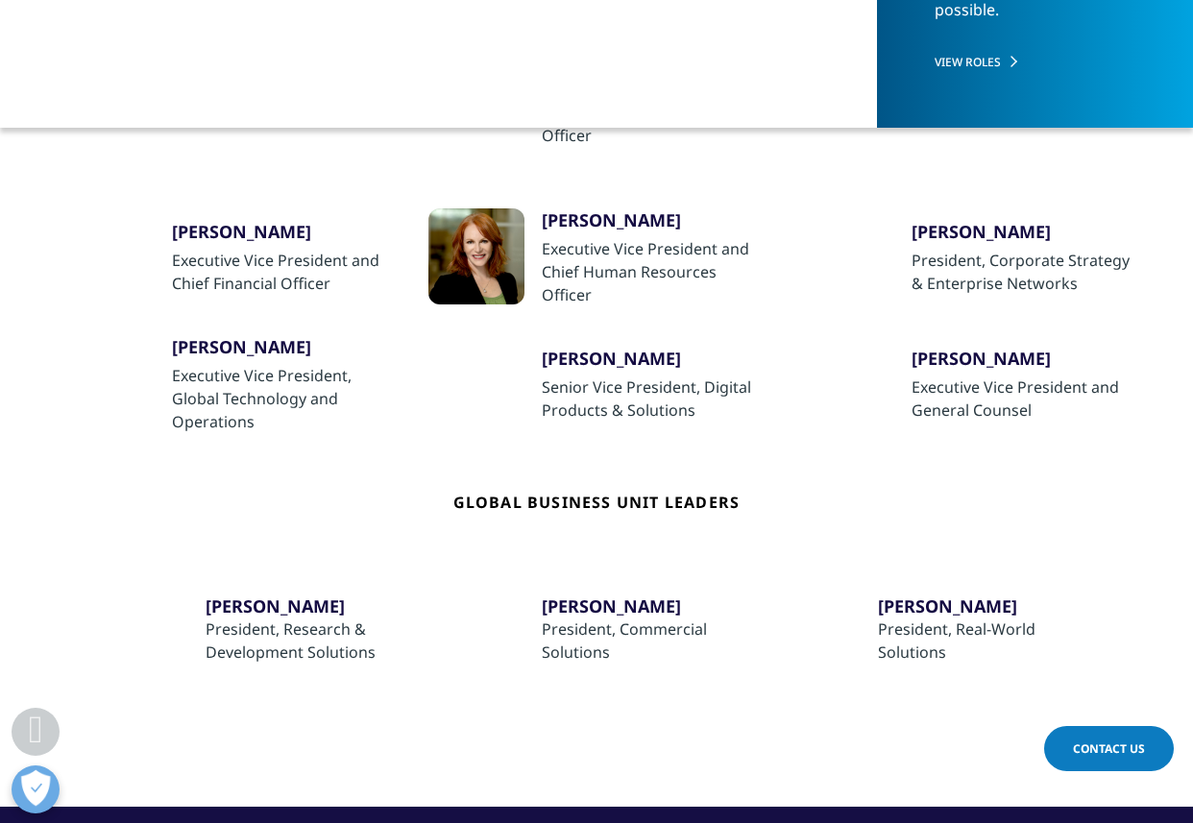 This screenshot has width=1193, height=823. Describe the element at coordinates (1108, 748) in the screenshot. I see `span: Contact Us` at that location.